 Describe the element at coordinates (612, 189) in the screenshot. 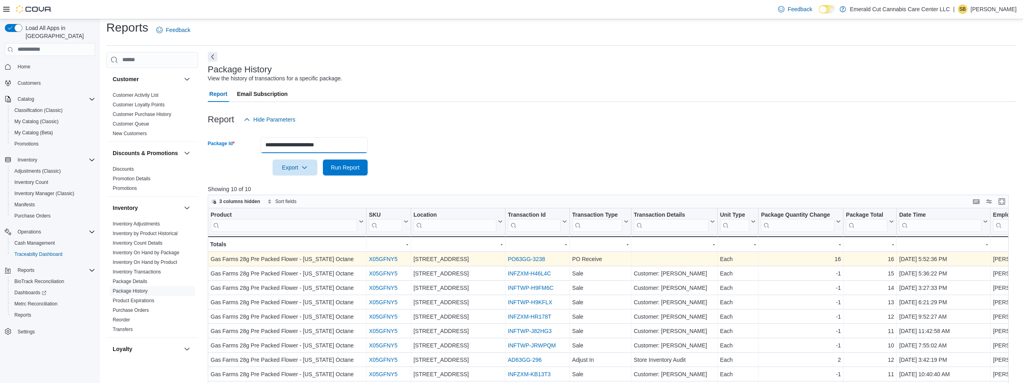

I see `p: Showing 10 of 10` at that location.